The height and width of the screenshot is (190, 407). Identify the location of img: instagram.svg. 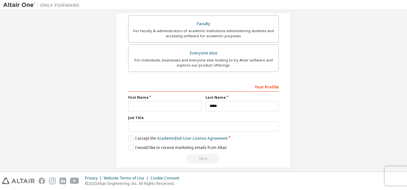
(52, 181).